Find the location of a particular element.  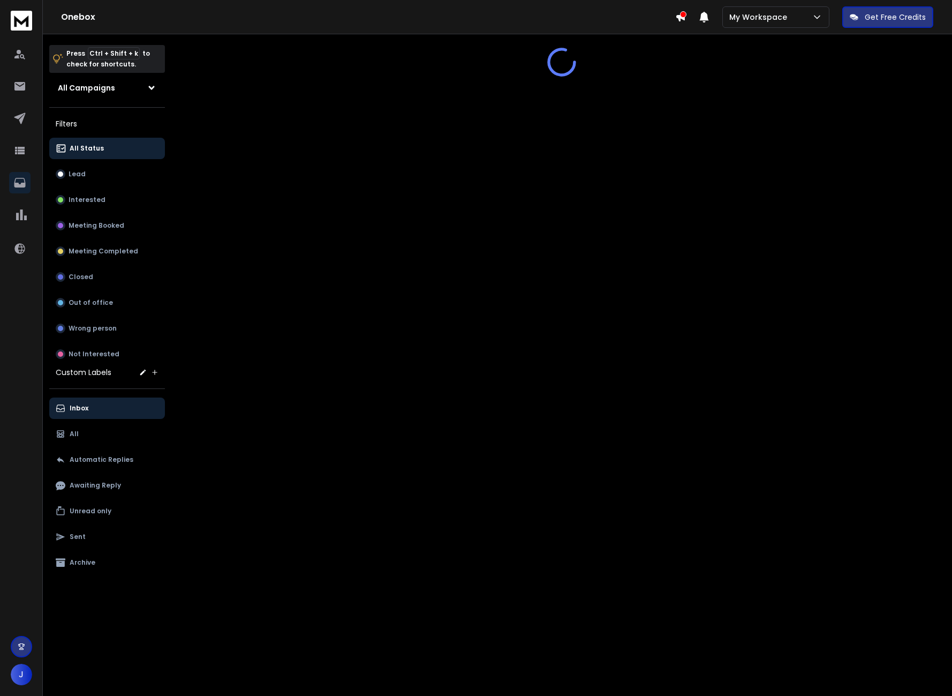

p: Get Free Credits is located at coordinates (896, 17).